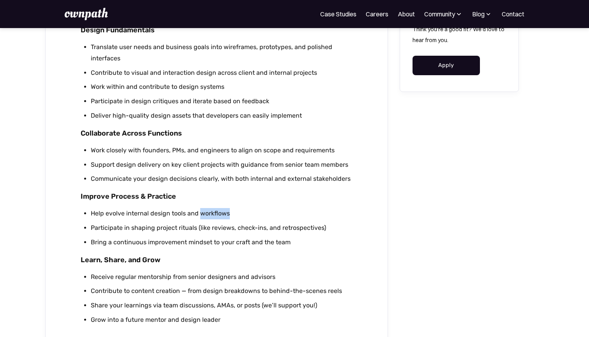 The height and width of the screenshot is (337, 589). What do you see at coordinates (118, 30) in the screenshot?
I see `strong: Design Fundamentals` at bounding box center [118, 30].